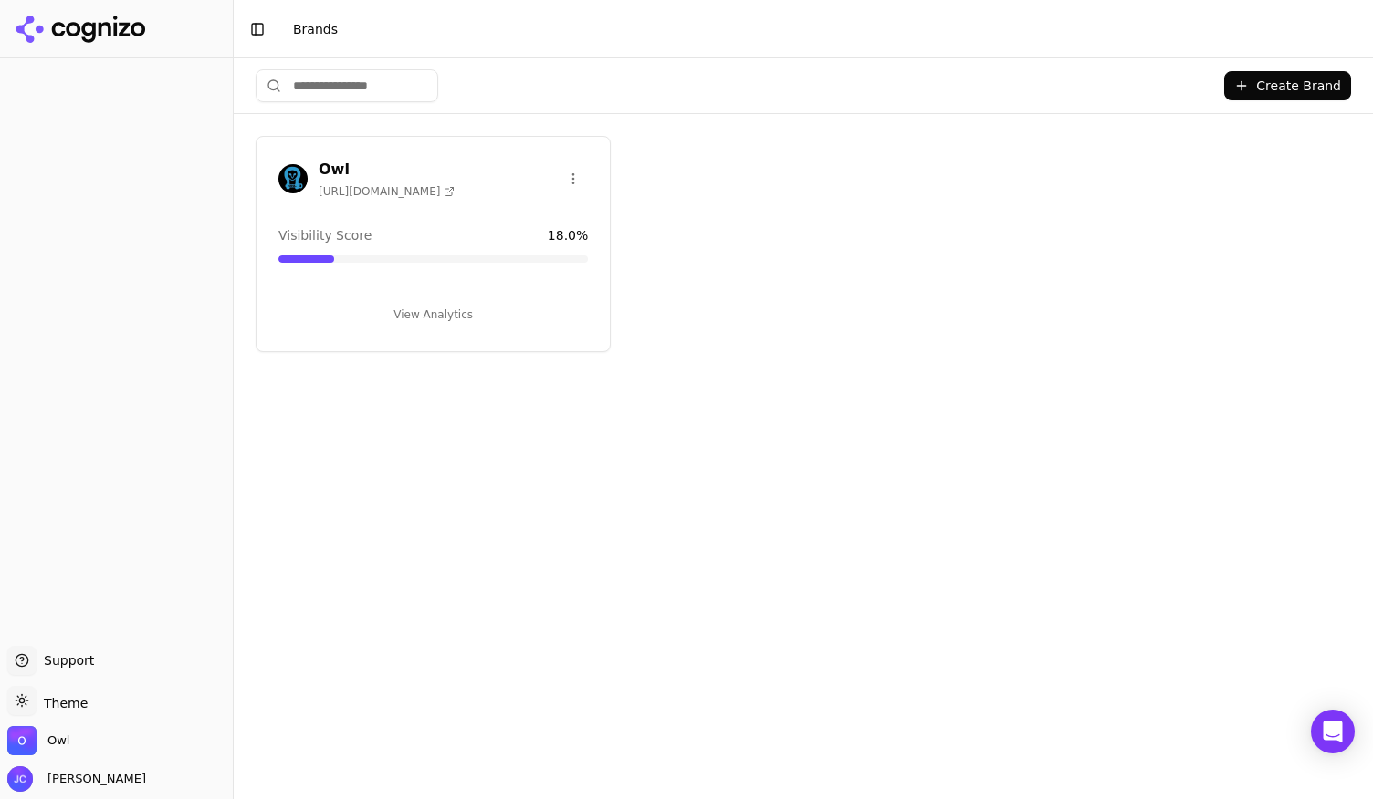 This screenshot has height=799, width=1373. Describe the element at coordinates (433, 315) in the screenshot. I see `button: View Analytics` at that location.